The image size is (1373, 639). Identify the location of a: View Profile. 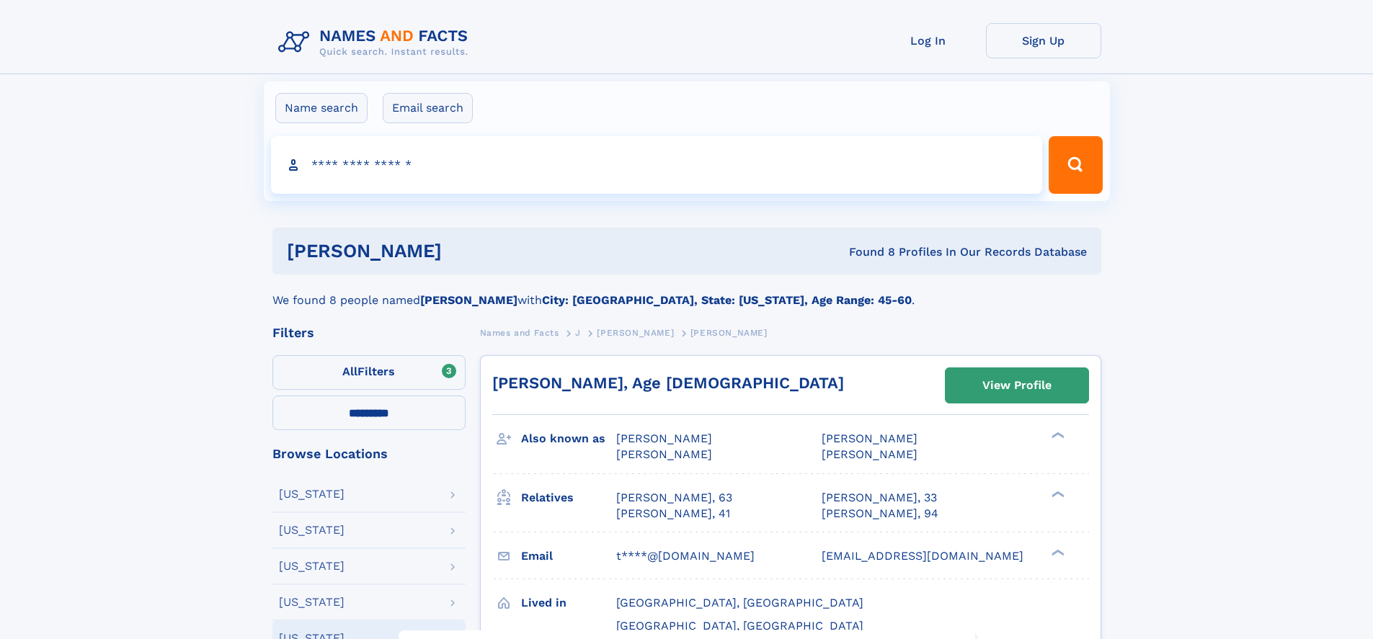
(1017, 386).